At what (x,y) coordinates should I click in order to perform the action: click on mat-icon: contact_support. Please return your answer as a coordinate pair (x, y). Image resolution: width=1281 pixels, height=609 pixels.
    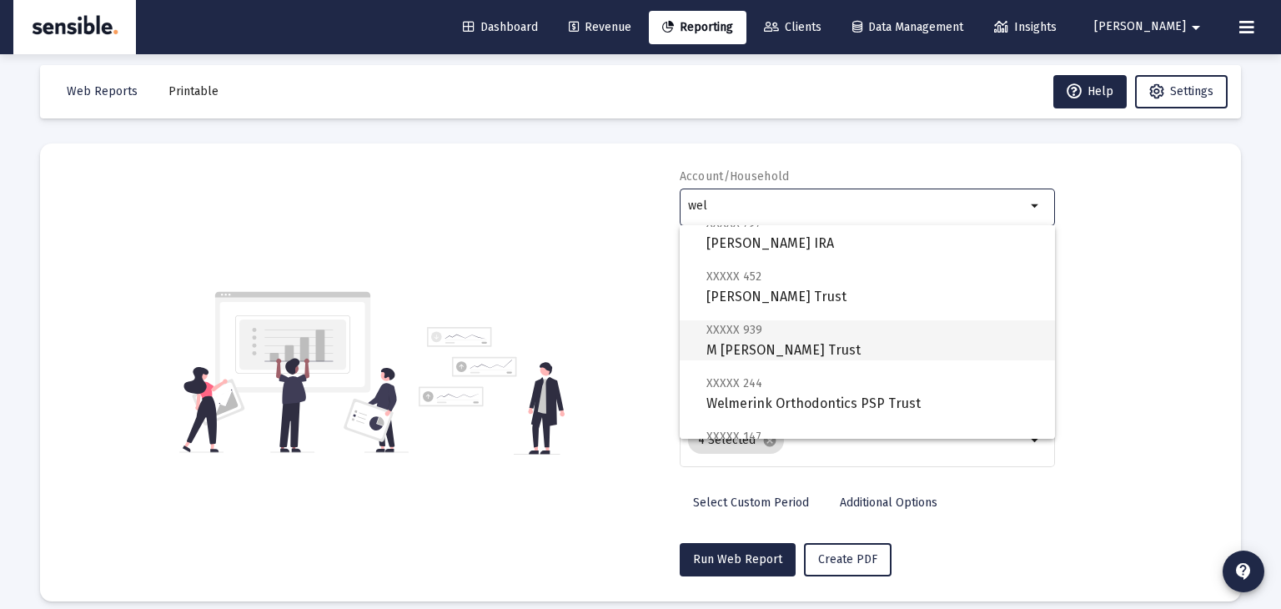
    Looking at the image, I should click on (1243, 571).